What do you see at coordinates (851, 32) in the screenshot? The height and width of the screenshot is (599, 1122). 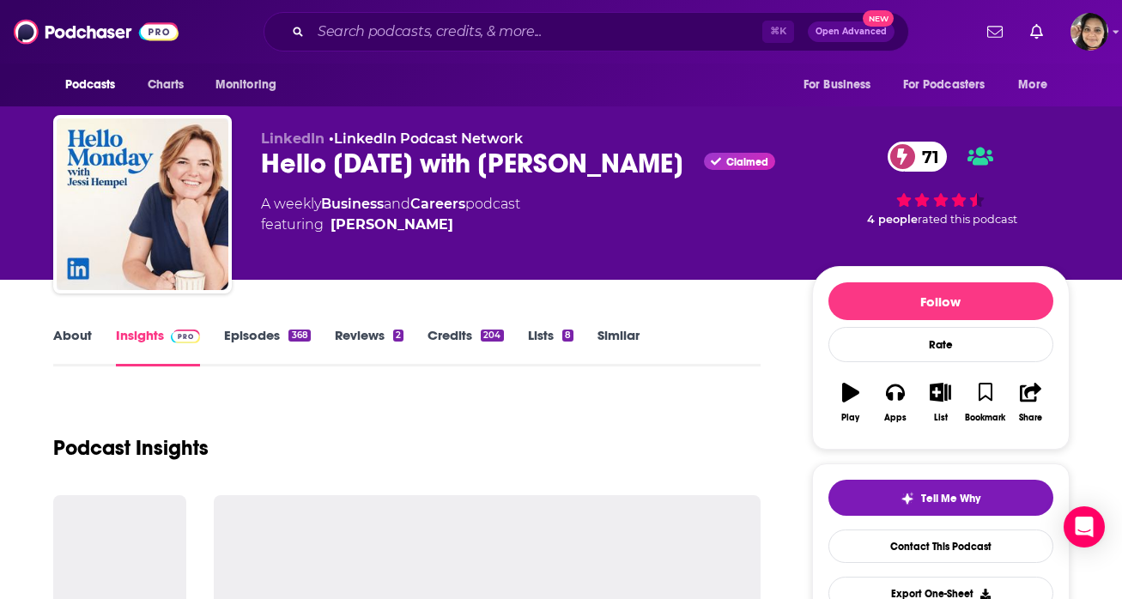 I see `button: Open AdvancedNew` at bounding box center [851, 32].